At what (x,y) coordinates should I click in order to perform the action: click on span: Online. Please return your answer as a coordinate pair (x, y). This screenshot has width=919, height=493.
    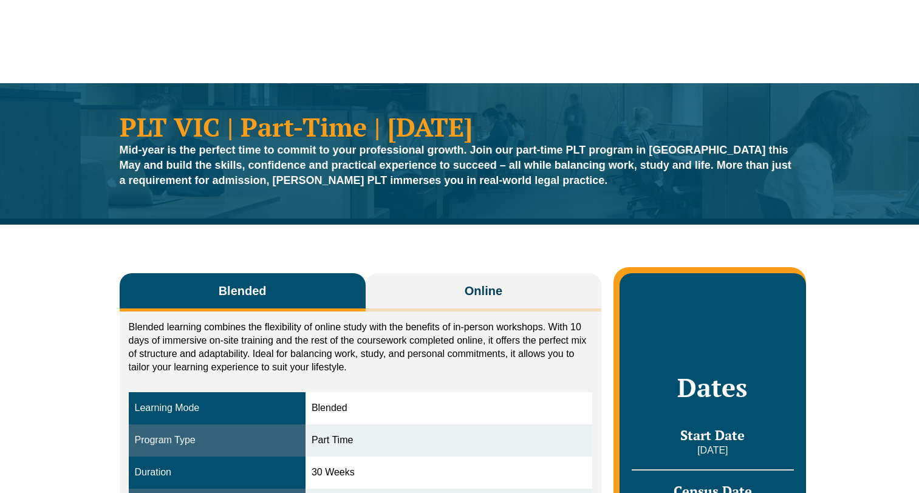
    Looking at the image, I should click on (484, 291).